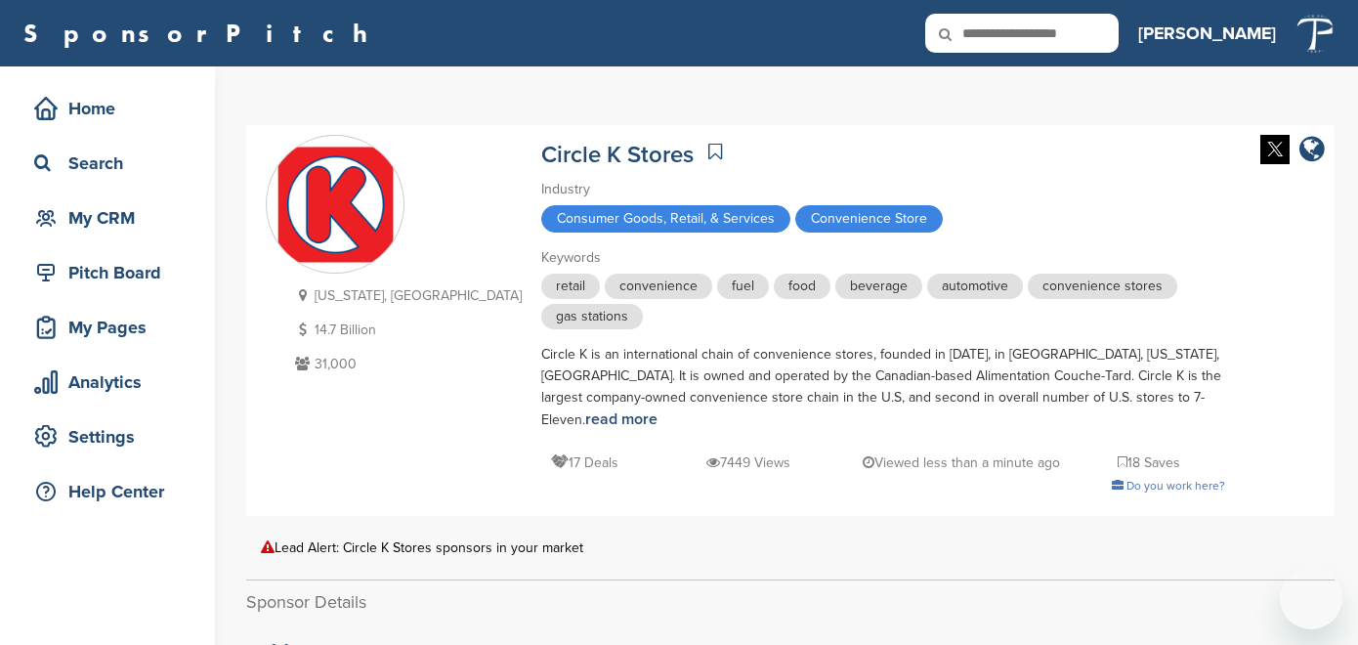 The height and width of the screenshot is (645, 1358). Describe the element at coordinates (869, 219) in the screenshot. I see `span: Convenience Store` at that location.